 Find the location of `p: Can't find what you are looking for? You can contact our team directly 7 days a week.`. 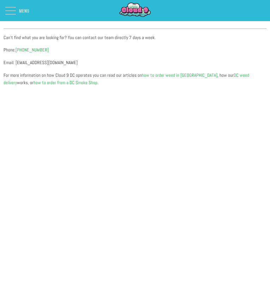

p: Can't find what you are looking for? You can contact our team directly 7 days a week. is located at coordinates (135, 38).